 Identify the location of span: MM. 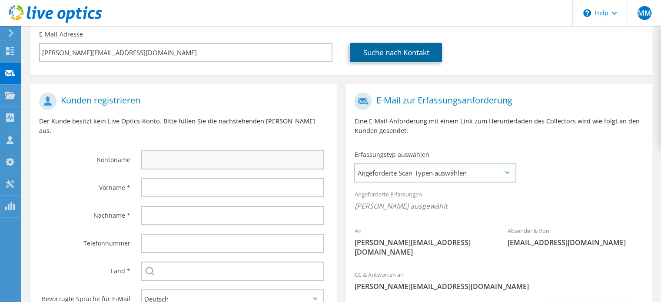
(644, 13).